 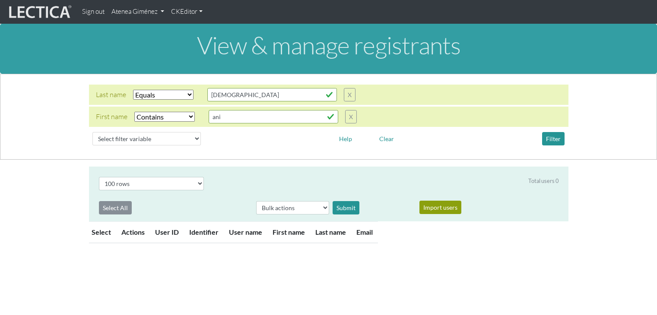 I want to click on a: CKEditor, so click(x=187, y=12).